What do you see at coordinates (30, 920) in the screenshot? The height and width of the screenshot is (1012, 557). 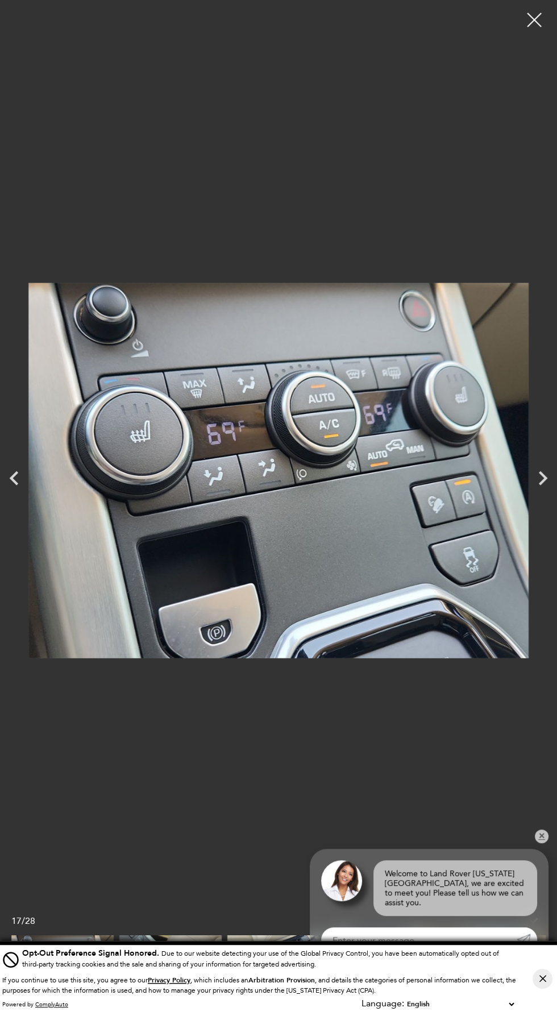 I see `span: 28` at bounding box center [30, 920].